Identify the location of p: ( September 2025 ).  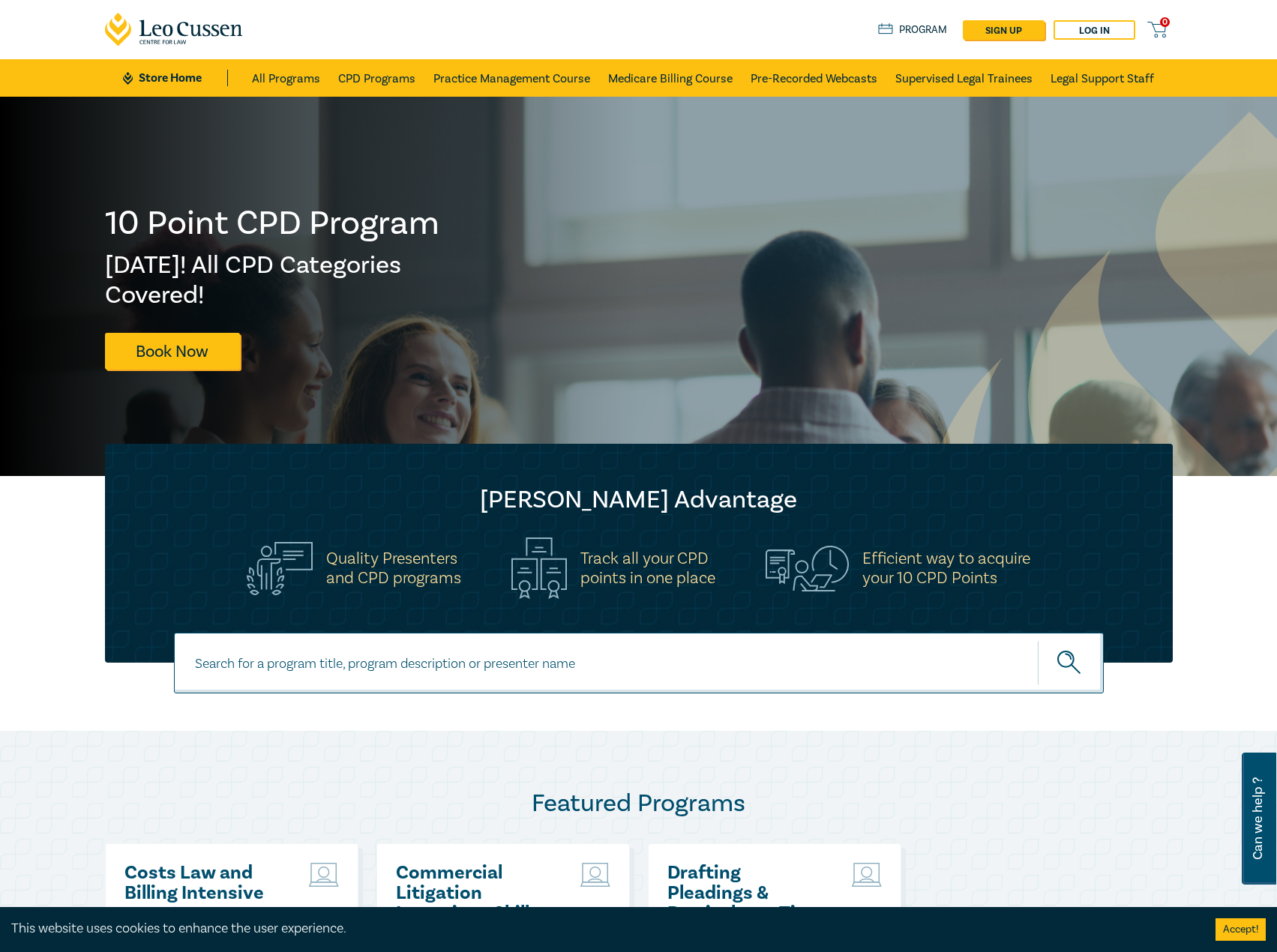
(205, 913).